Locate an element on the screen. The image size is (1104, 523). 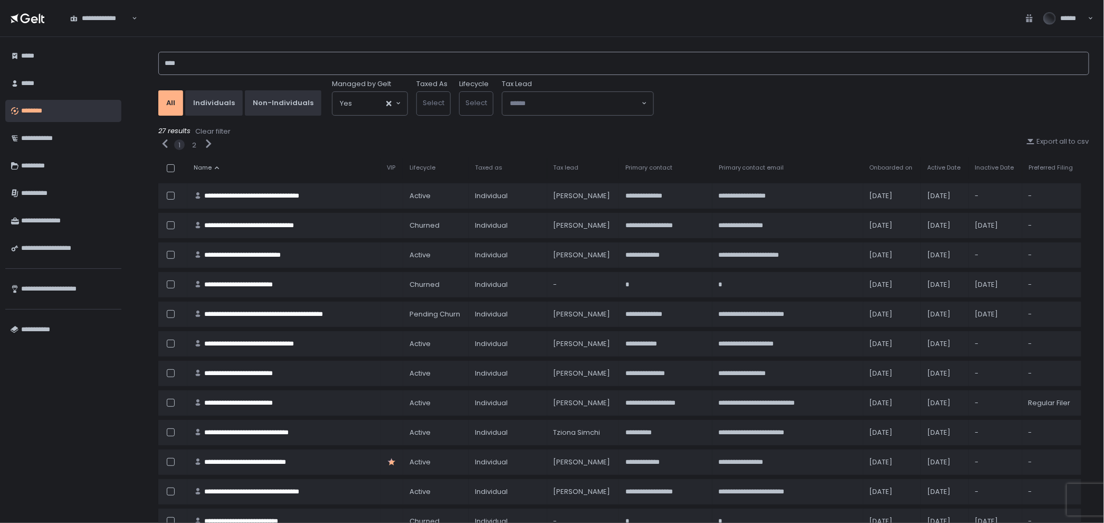
button: Clear Selected is located at coordinates (389, 103).